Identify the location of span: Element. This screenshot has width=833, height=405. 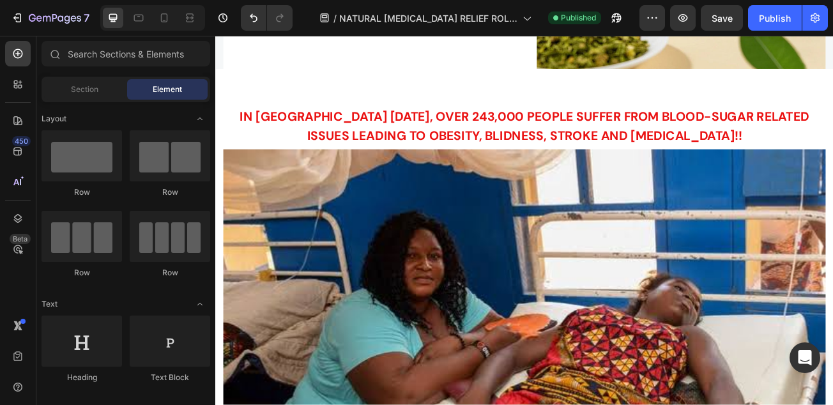
(167, 89).